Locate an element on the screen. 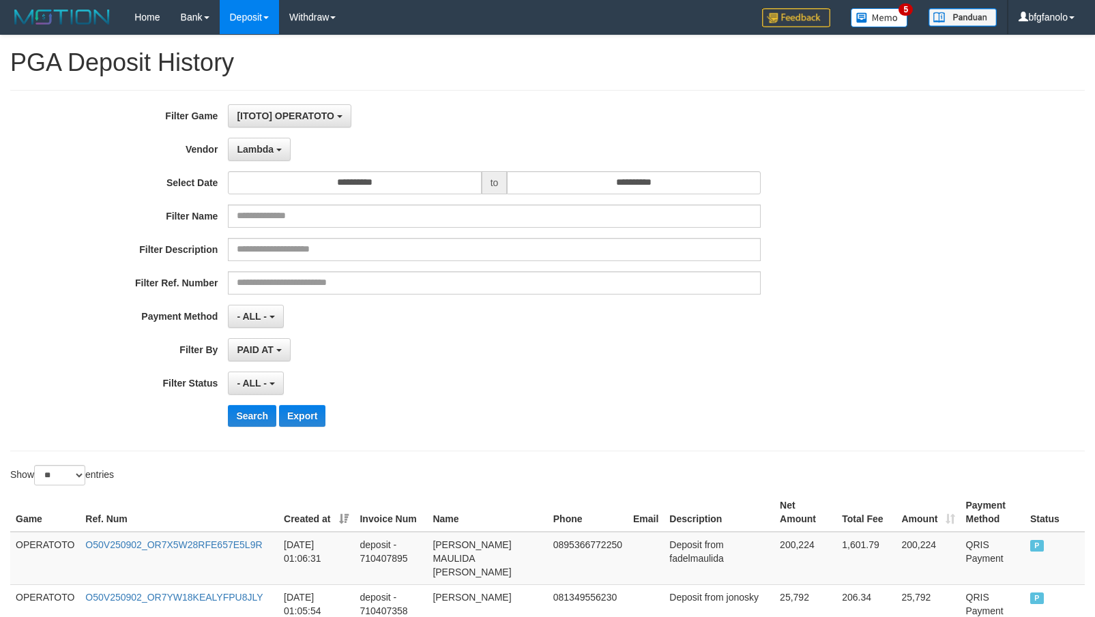  button: PAID AT is located at coordinates (259, 350).